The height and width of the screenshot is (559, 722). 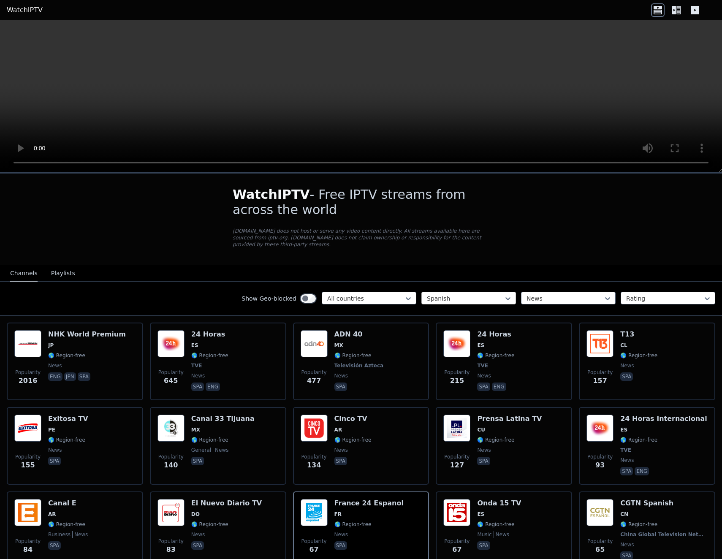 What do you see at coordinates (171, 344) in the screenshot?
I see `img: 24 Horas` at bounding box center [171, 344].